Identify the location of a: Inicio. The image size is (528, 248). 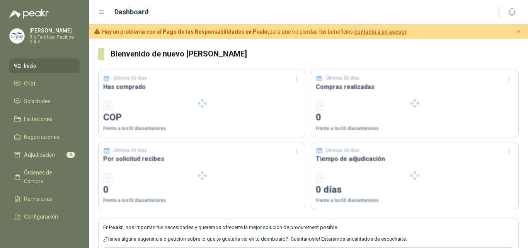
(44, 66).